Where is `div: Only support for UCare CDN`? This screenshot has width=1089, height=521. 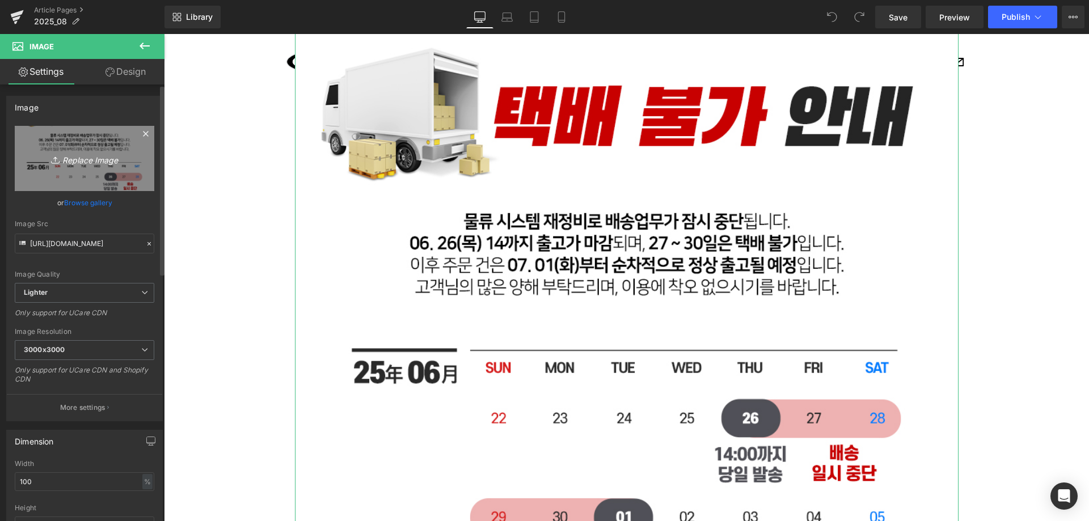
div: Only support for UCare CDN is located at coordinates (84, 316).